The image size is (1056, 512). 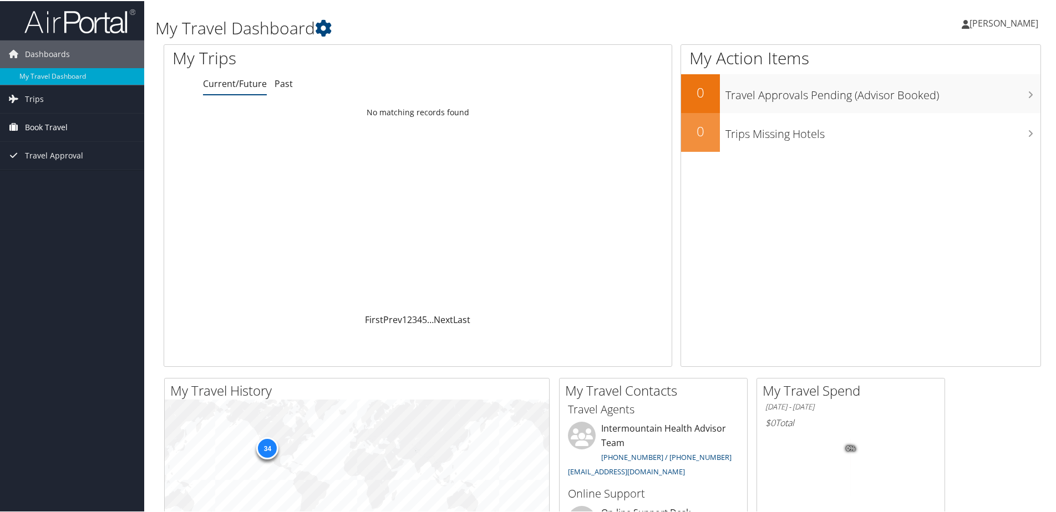 I want to click on tspan: 0%, so click(x=850, y=448).